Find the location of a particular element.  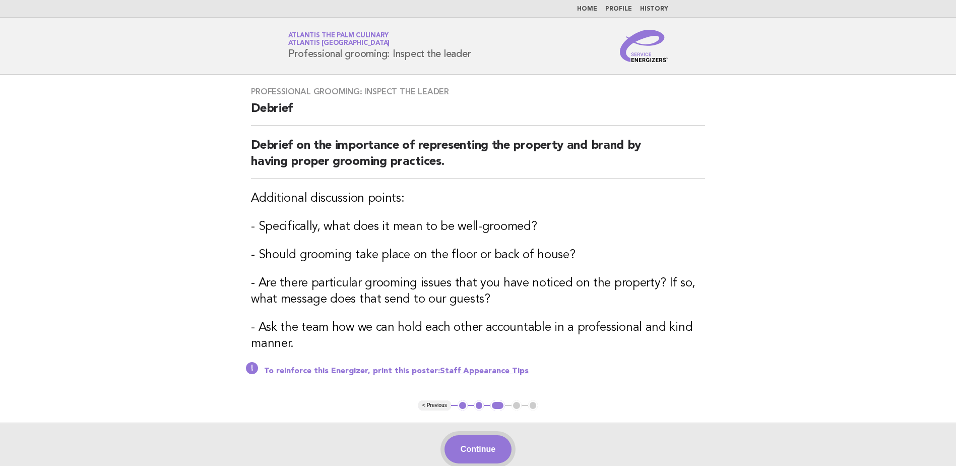

h3: - Are there particular grooming issues that you have noticed on the property? If so, what message... is located at coordinates (478, 291).